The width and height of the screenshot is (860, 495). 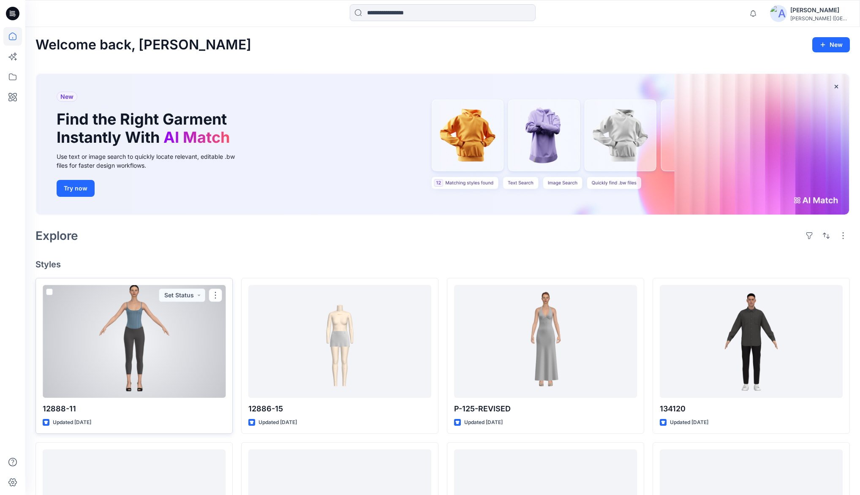 What do you see at coordinates (831, 45) in the screenshot?
I see `button: New` at bounding box center [831, 45].